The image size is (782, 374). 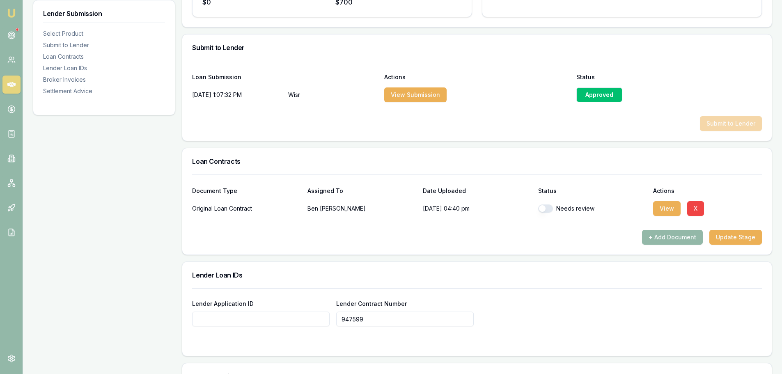 What do you see at coordinates (695, 208) in the screenshot?
I see `button: X` at bounding box center [695, 208].